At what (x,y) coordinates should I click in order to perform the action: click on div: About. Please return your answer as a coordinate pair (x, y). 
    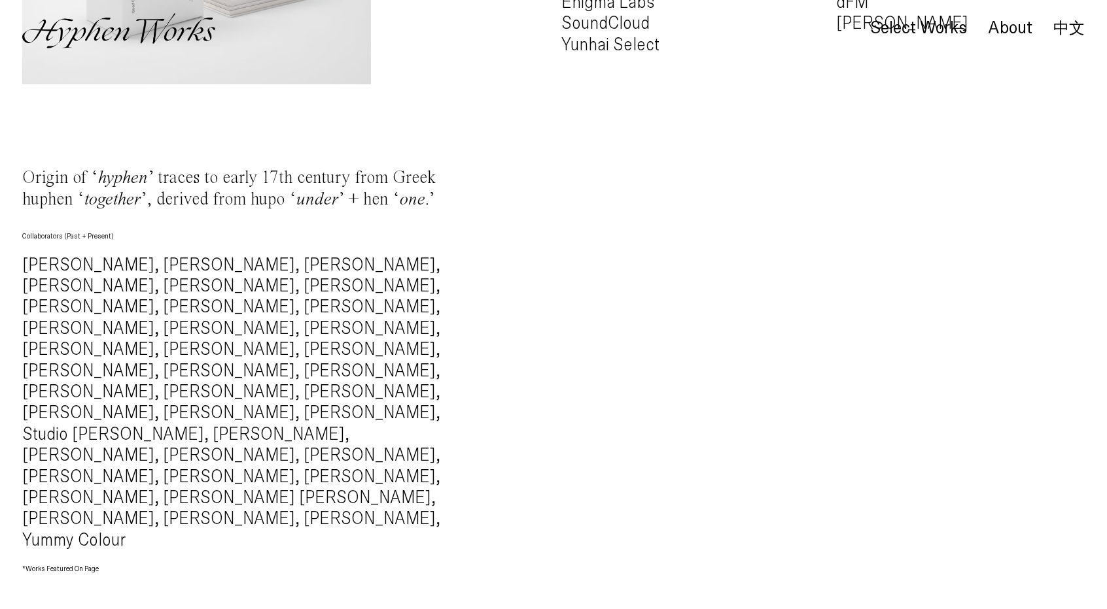
    Looking at the image, I should click on (1010, 28).